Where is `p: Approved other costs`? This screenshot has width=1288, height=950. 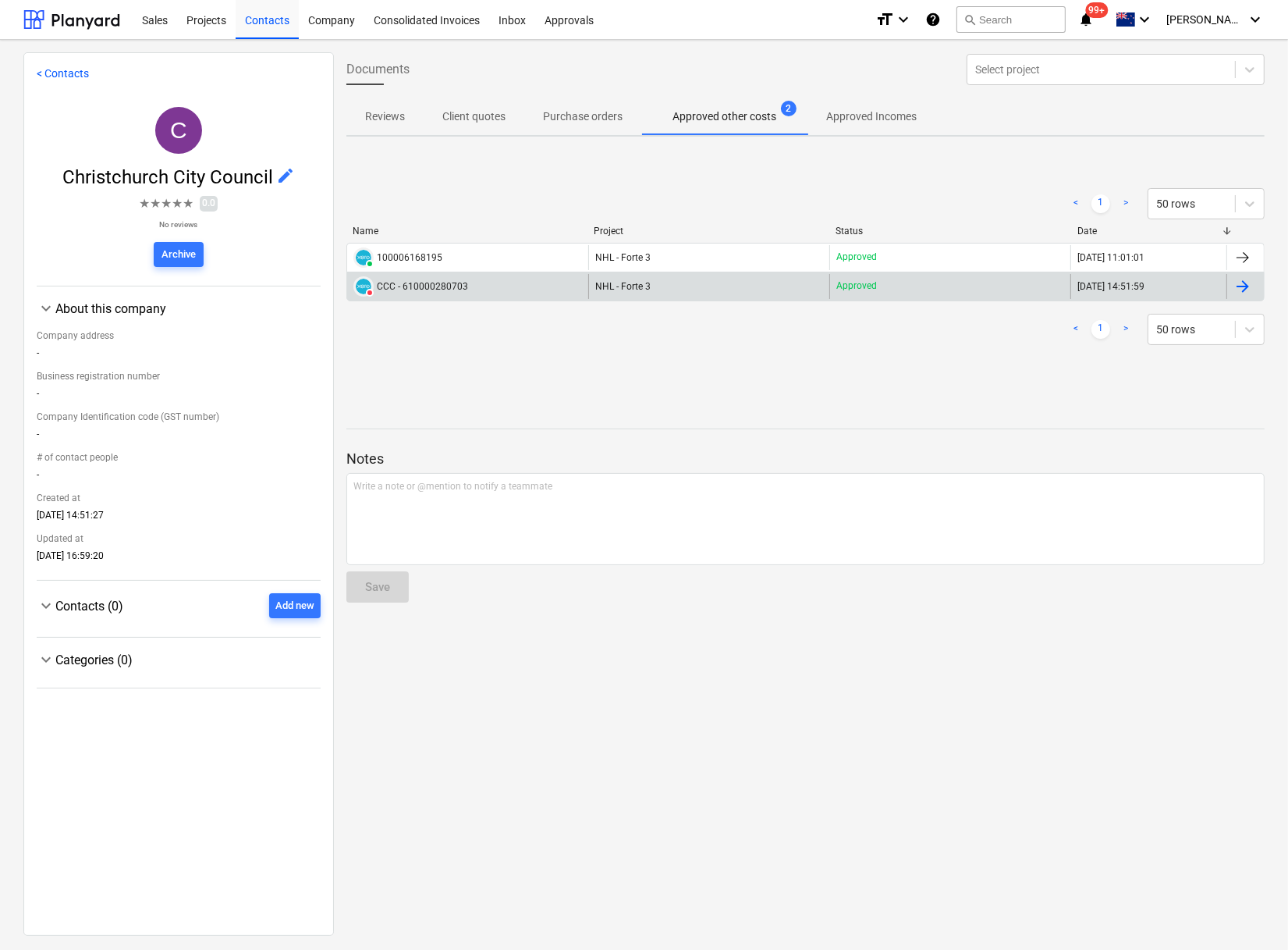 p: Approved other costs is located at coordinates (724, 116).